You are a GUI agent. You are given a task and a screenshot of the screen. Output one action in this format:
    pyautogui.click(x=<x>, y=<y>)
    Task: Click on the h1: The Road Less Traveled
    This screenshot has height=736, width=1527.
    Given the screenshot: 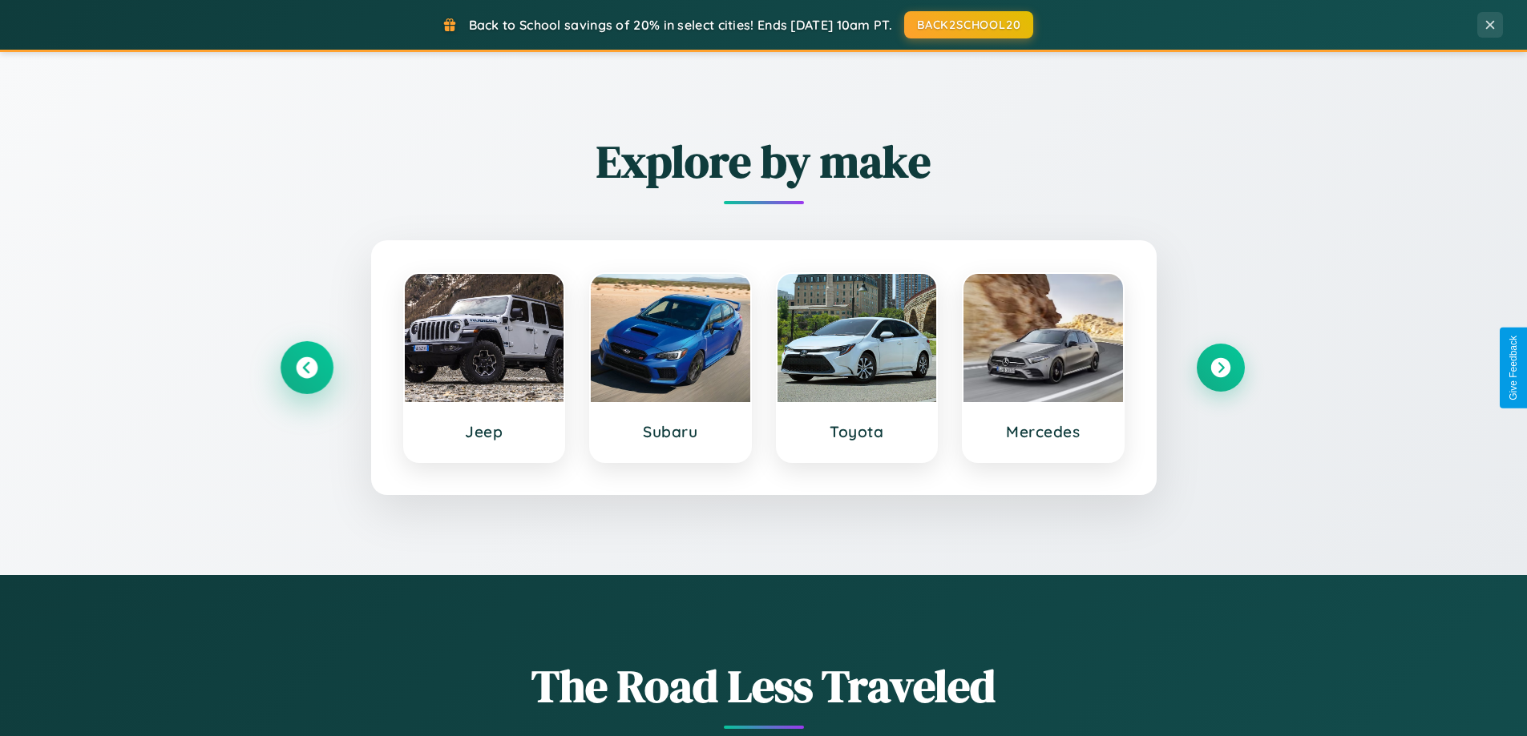 What is the action you would take?
    pyautogui.click(x=764, y=686)
    